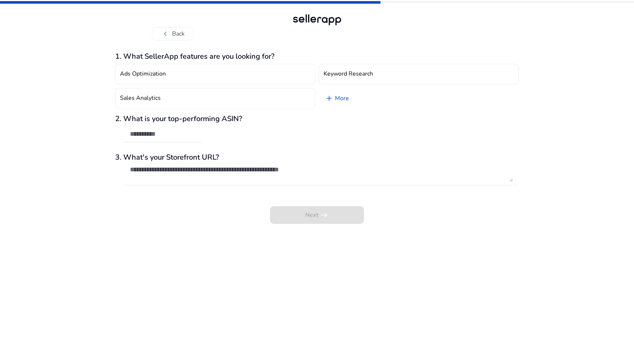 The height and width of the screenshot is (364, 634). I want to click on h3: 3. What's your Storefront URL?, so click(317, 157).